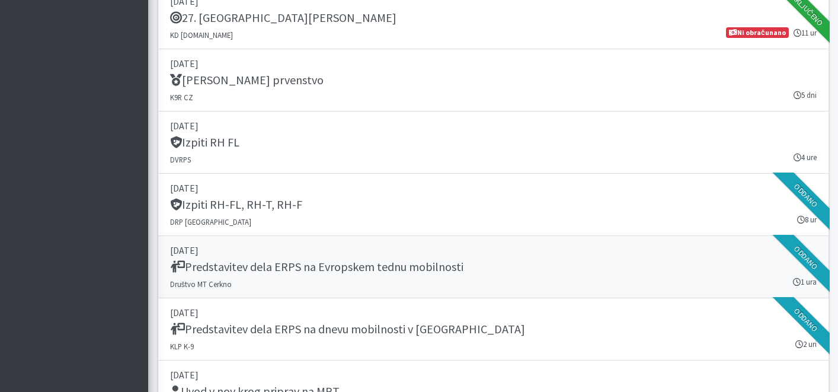 This screenshot has height=392, width=838. What do you see at coordinates (180, 159) in the screenshot?
I see `small: DVRPS` at bounding box center [180, 159].